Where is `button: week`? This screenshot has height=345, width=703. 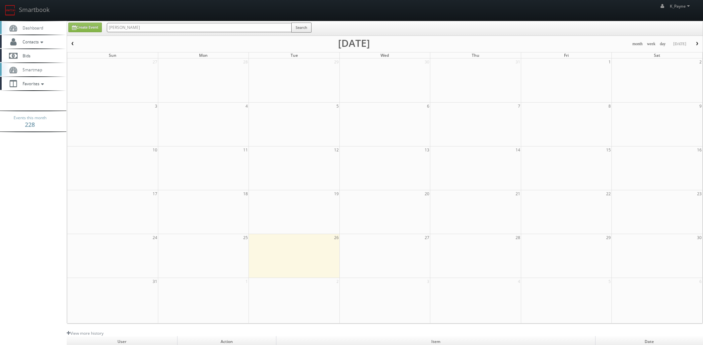 button: week is located at coordinates (651, 44).